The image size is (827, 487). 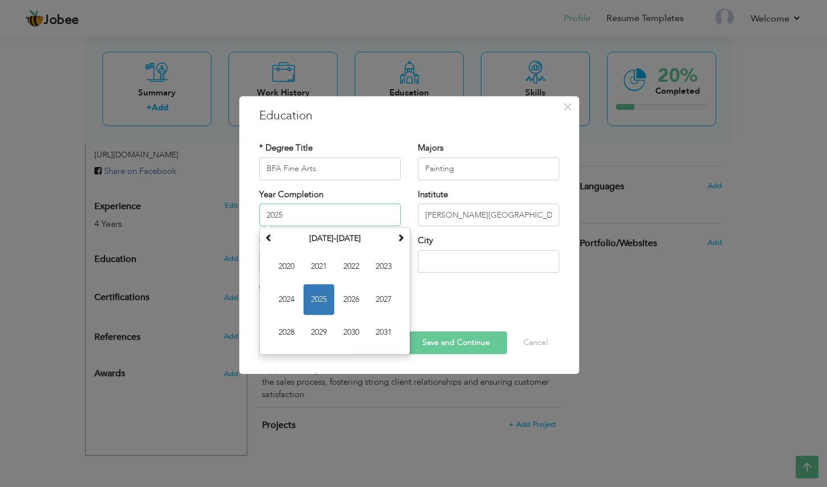 I want to click on label: City, so click(x=425, y=240).